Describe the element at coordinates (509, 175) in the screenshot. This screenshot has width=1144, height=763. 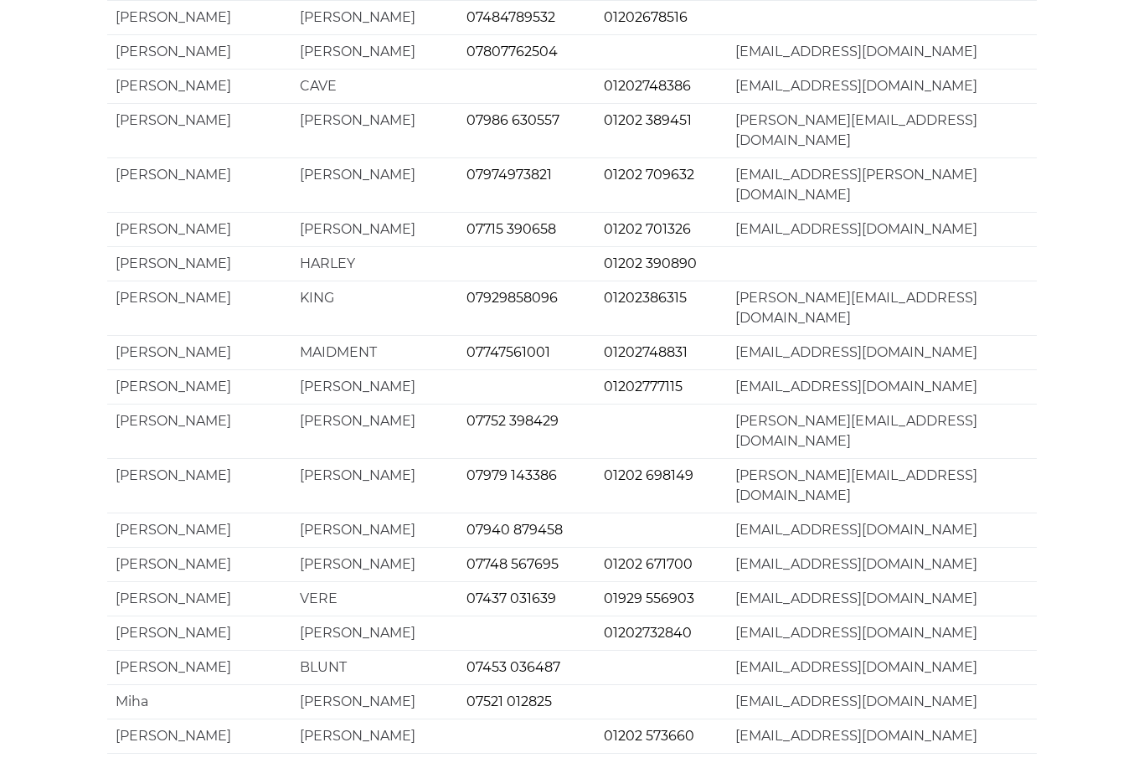
I see `a: 07974973821` at that location.